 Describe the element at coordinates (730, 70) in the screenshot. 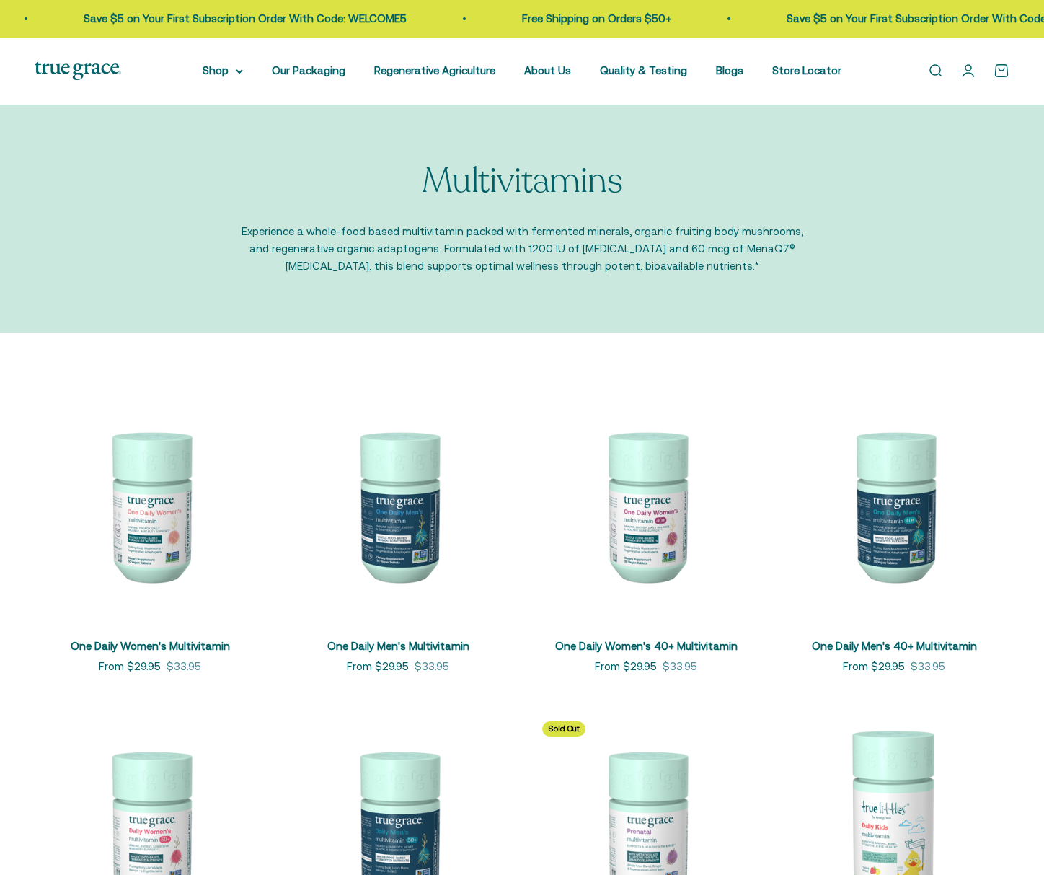

I see `a: Blogs` at that location.